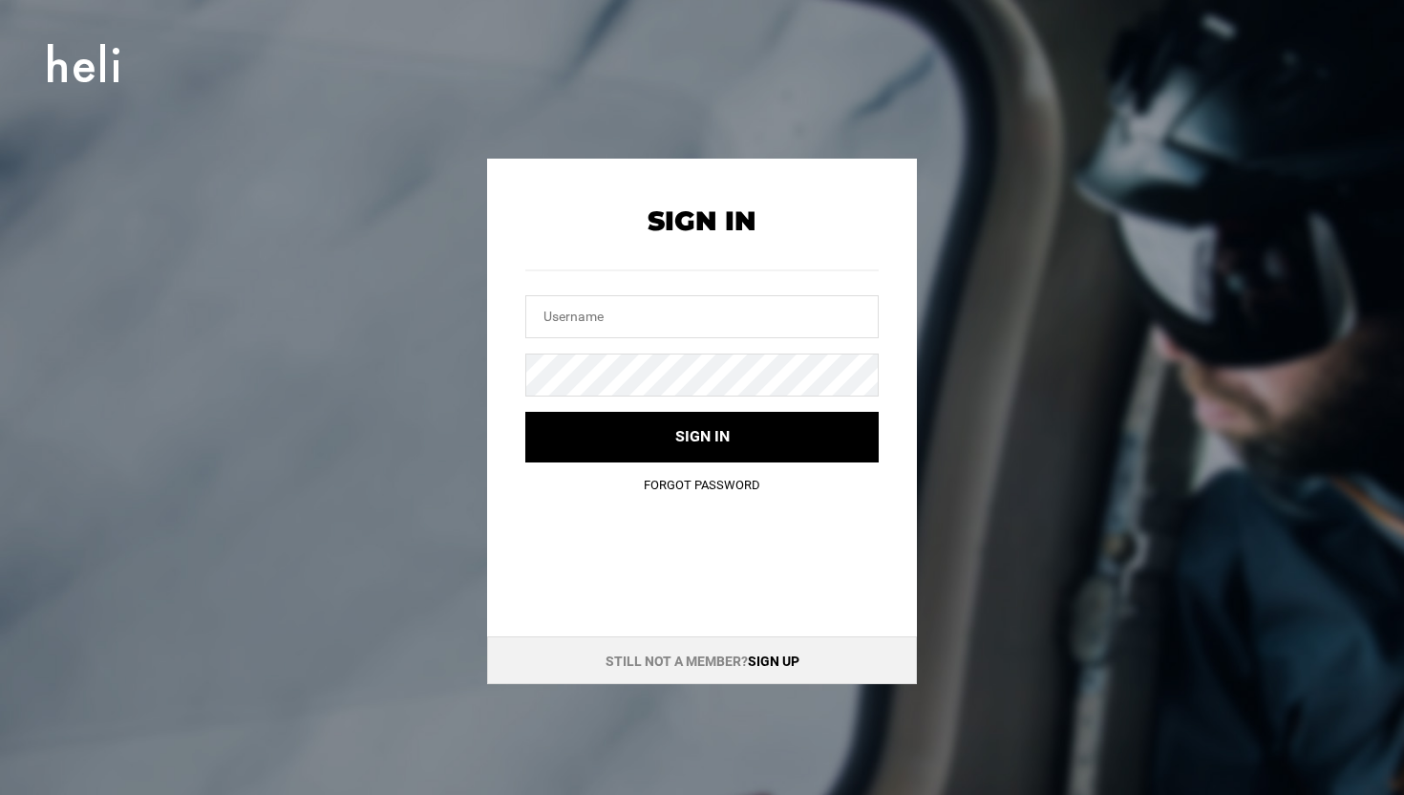  What do you see at coordinates (702, 436) in the screenshot?
I see `button: Sign in` at bounding box center [702, 436].